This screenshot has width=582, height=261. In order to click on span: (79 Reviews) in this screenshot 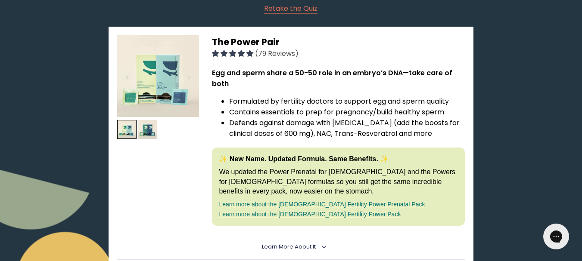, I will do `click(277, 53)`.